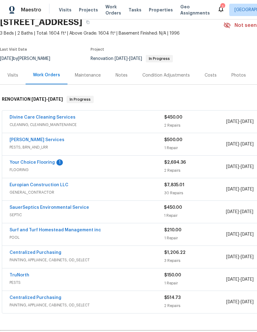 This screenshot has width=257, height=332. What do you see at coordinates (13, 75) in the screenshot?
I see `div: Visits` at bounding box center [13, 75].